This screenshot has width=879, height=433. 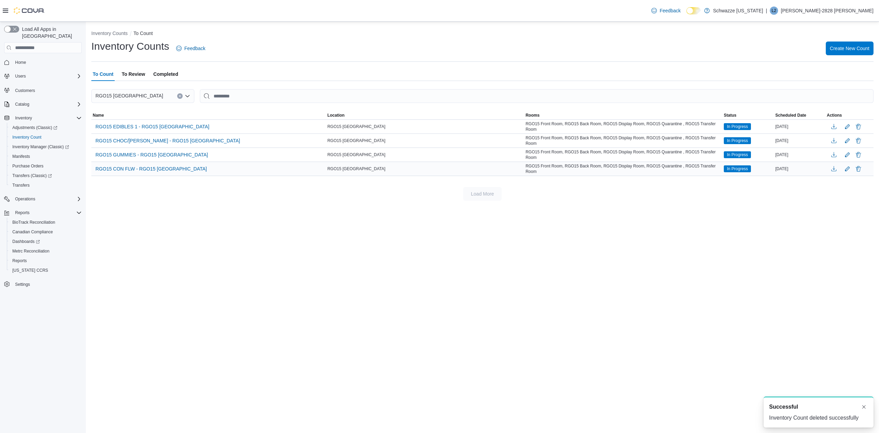 What do you see at coordinates (47, 104) in the screenshot?
I see `span: Catalog` at bounding box center [47, 104].